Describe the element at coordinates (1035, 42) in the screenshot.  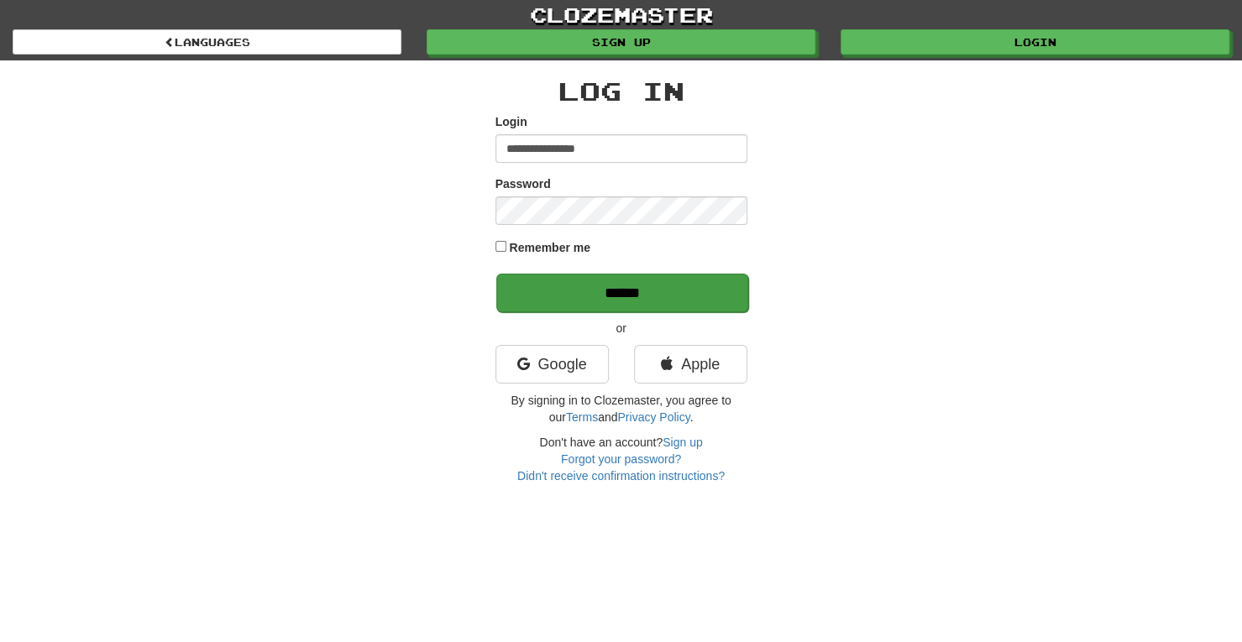
I see `a: Login` at that location.